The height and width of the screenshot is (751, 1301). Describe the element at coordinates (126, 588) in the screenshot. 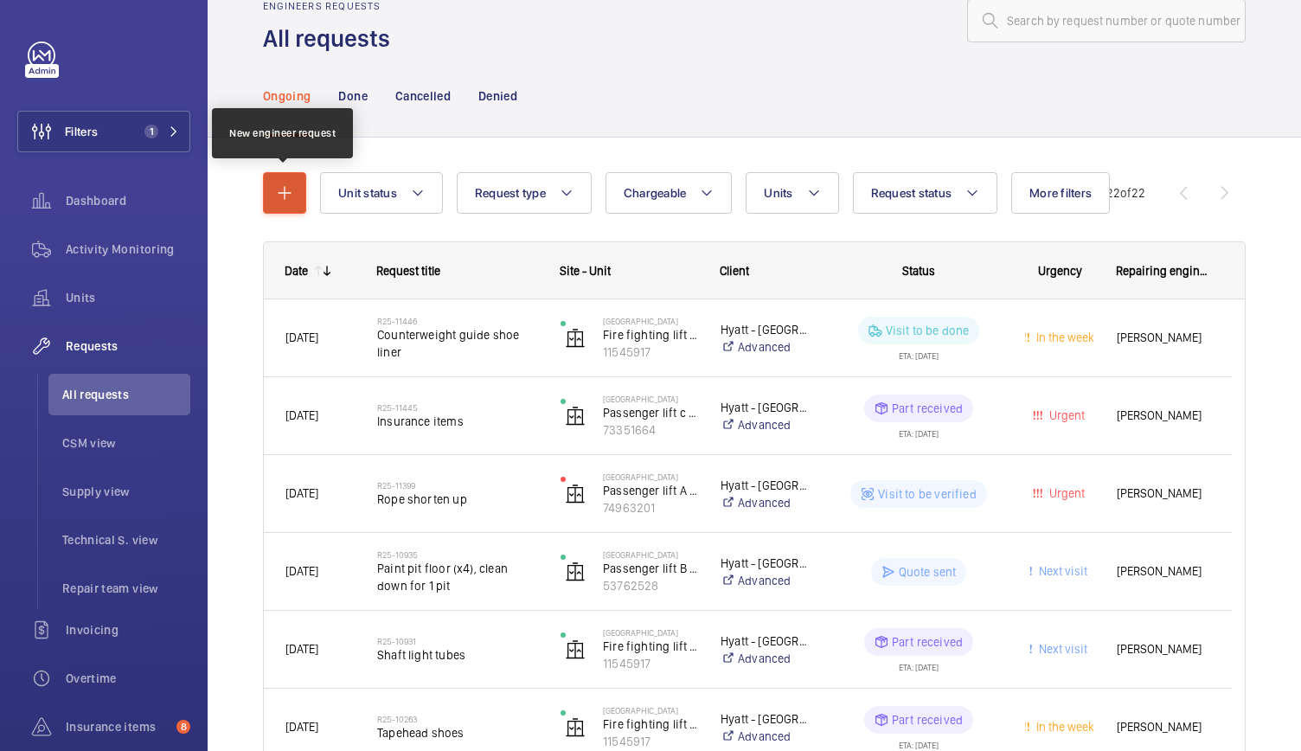

I see `span: Repair team view` at that location.